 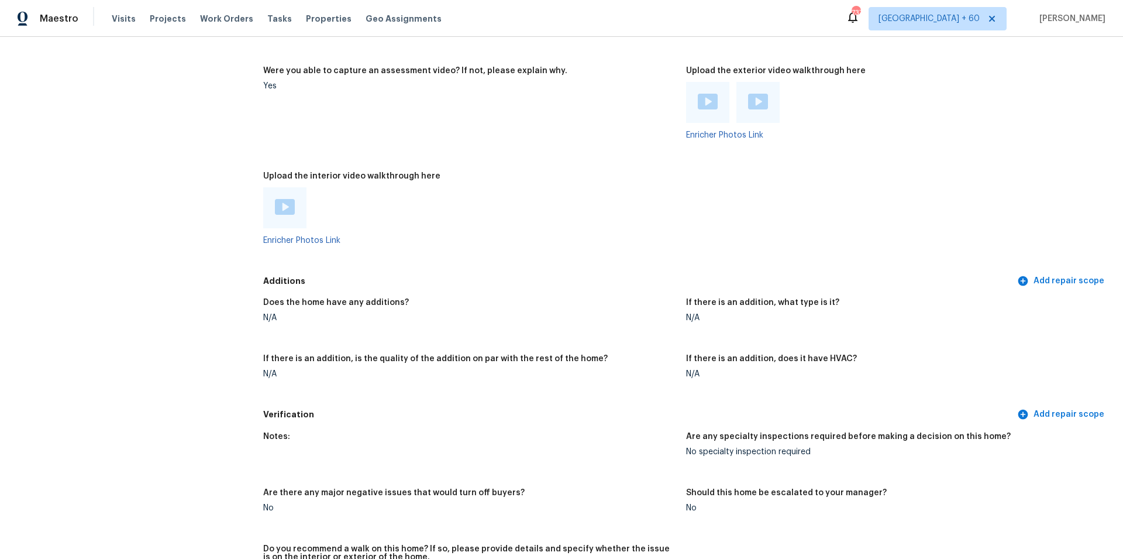 What do you see at coordinates (763, 302) in the screenshot?
I see `h5: If there is an addition, what type is it?` at bounding box center [763, 302].